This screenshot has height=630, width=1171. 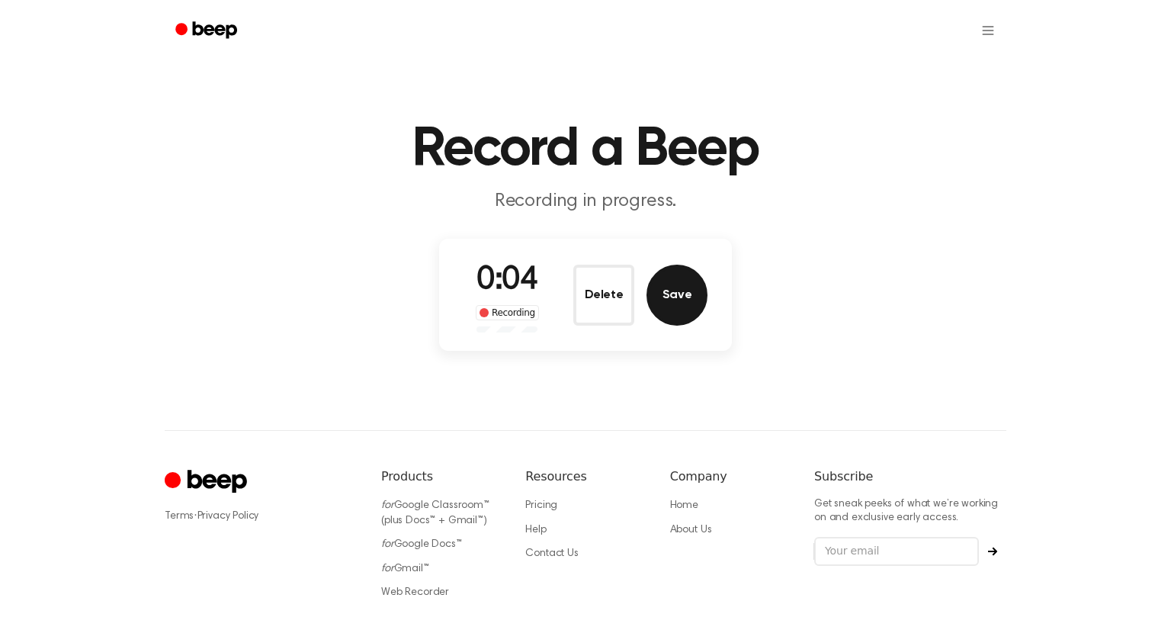 What do you see at coordinates (441, 476) in the screenshot?
I see `h6: Products` at bounding box center [441, 476].